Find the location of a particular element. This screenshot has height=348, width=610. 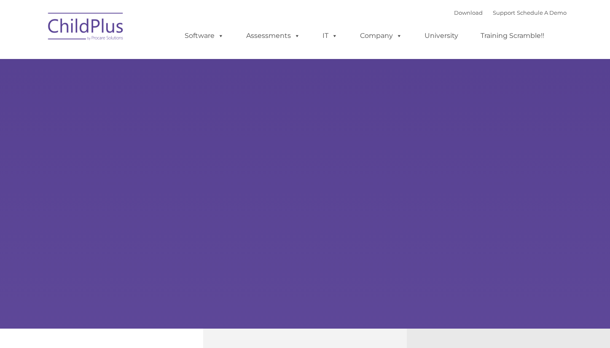

a: Schedule A Demo is located at coordinates (541, 13).